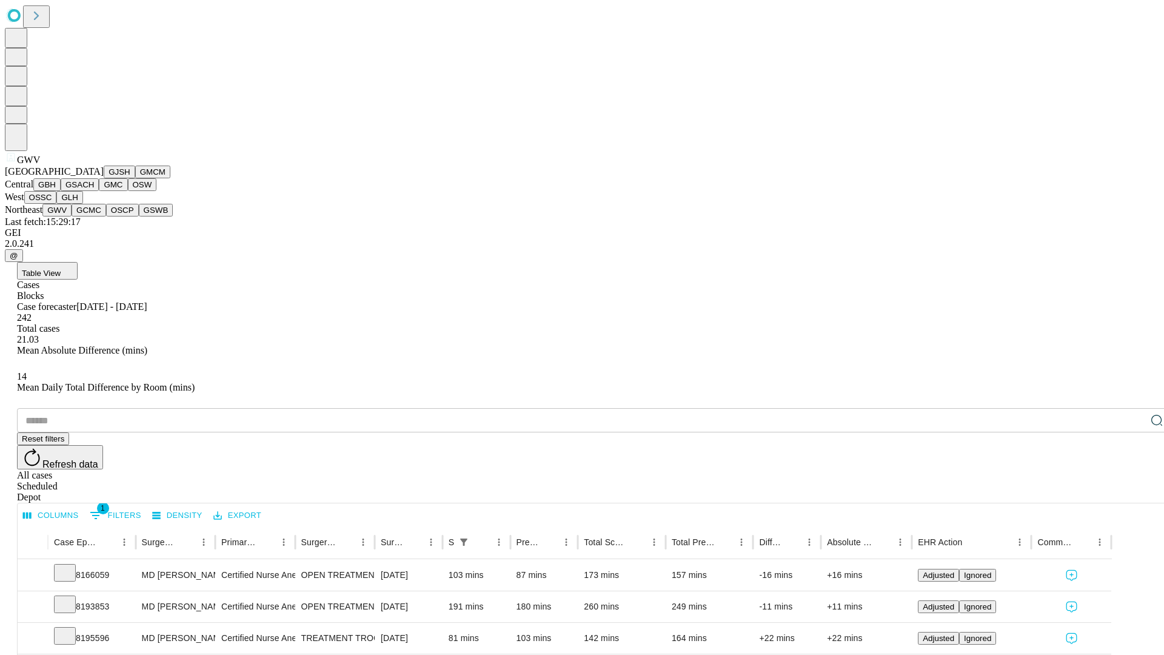  What do you see at coordinates (940, 542) in the screenshot?
I see `div: EHR Action` at bounding box center [940, 542].